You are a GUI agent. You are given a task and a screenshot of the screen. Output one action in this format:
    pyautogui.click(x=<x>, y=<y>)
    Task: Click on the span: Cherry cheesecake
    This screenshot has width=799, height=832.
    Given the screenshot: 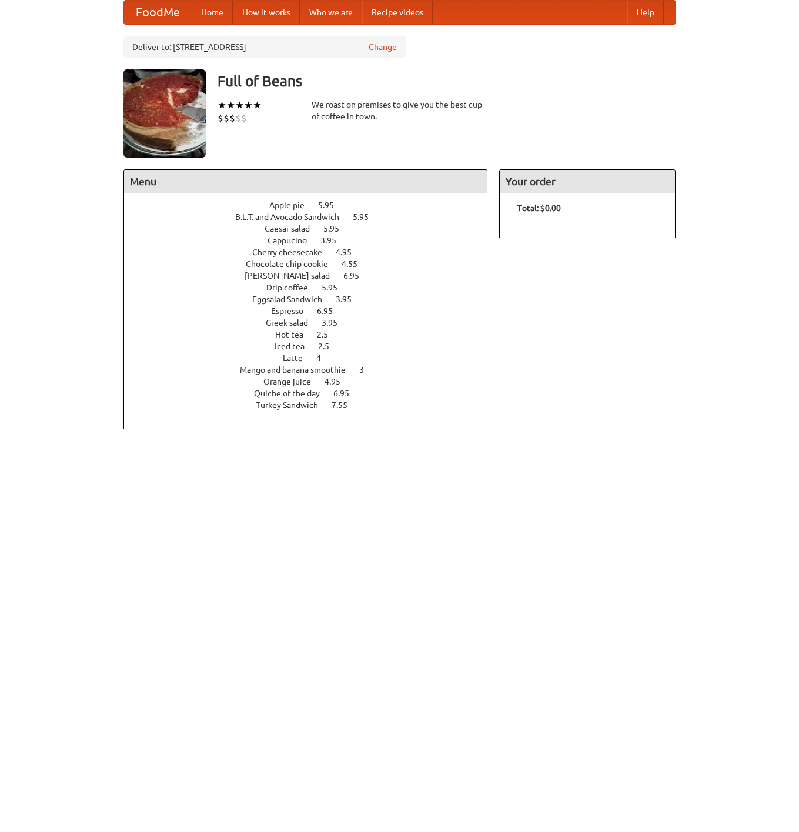 What is the action you would take?
    pyautogui.click(x=293, y=252)
    